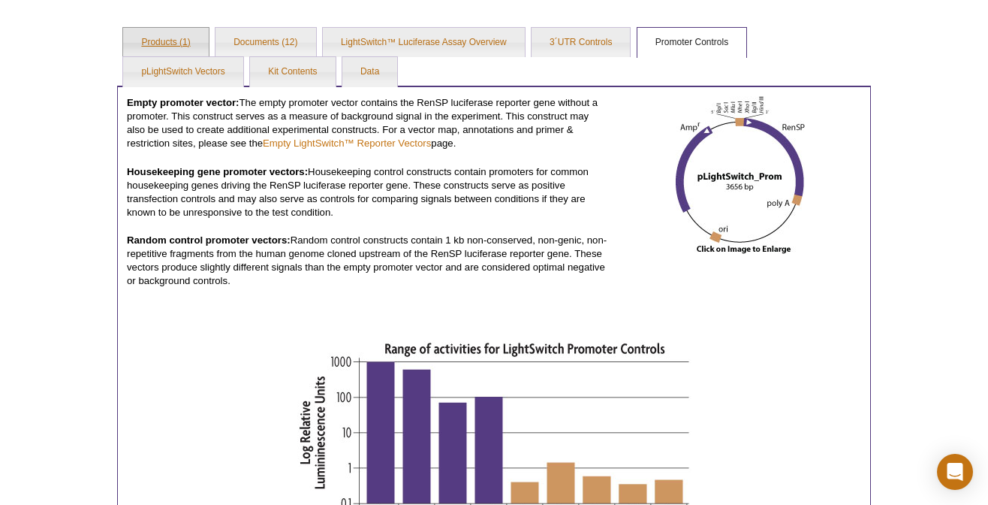 This screenshot has height=505, width=988. Describe the element at coordinates (265, 43) in the screenshot. I see `a: Documents (12)` at that location.